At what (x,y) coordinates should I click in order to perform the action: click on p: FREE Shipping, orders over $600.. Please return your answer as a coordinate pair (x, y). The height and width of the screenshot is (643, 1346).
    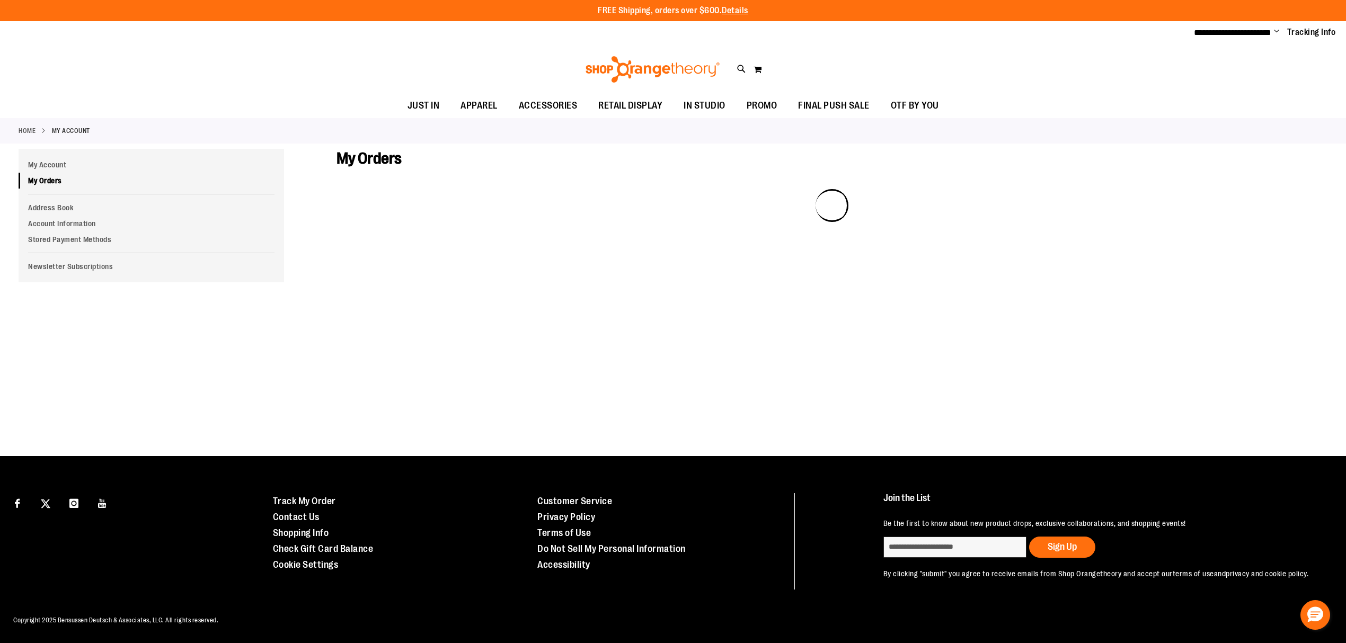
    Looking at the image, I should click on (673, 11).